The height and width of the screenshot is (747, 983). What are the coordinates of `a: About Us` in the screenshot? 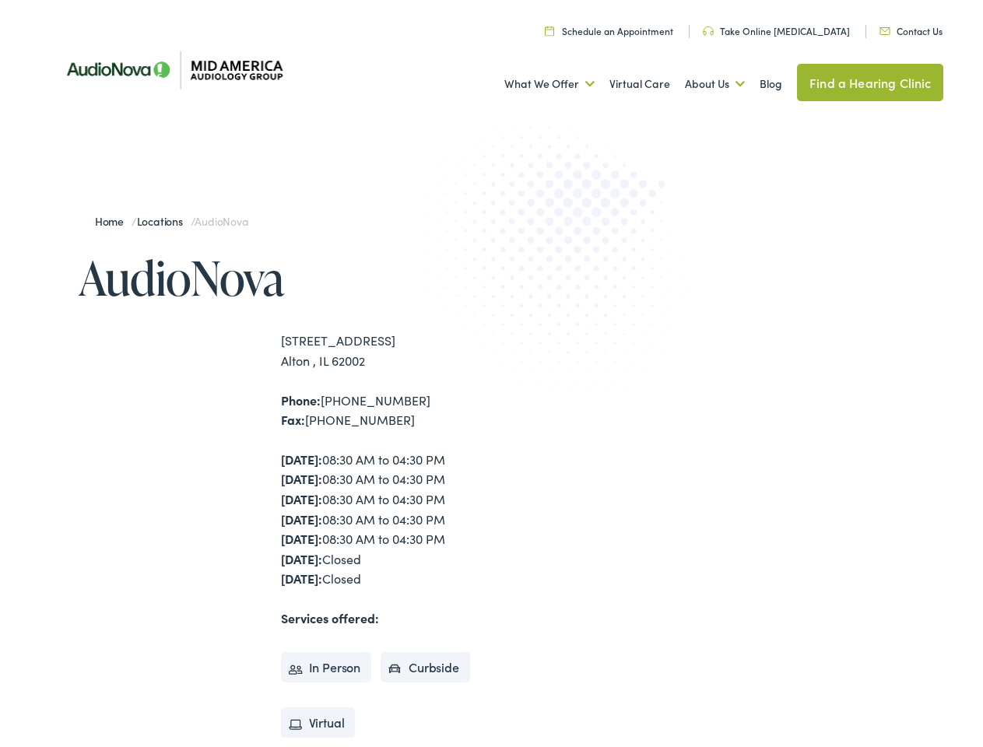 It's located at (715, 84).